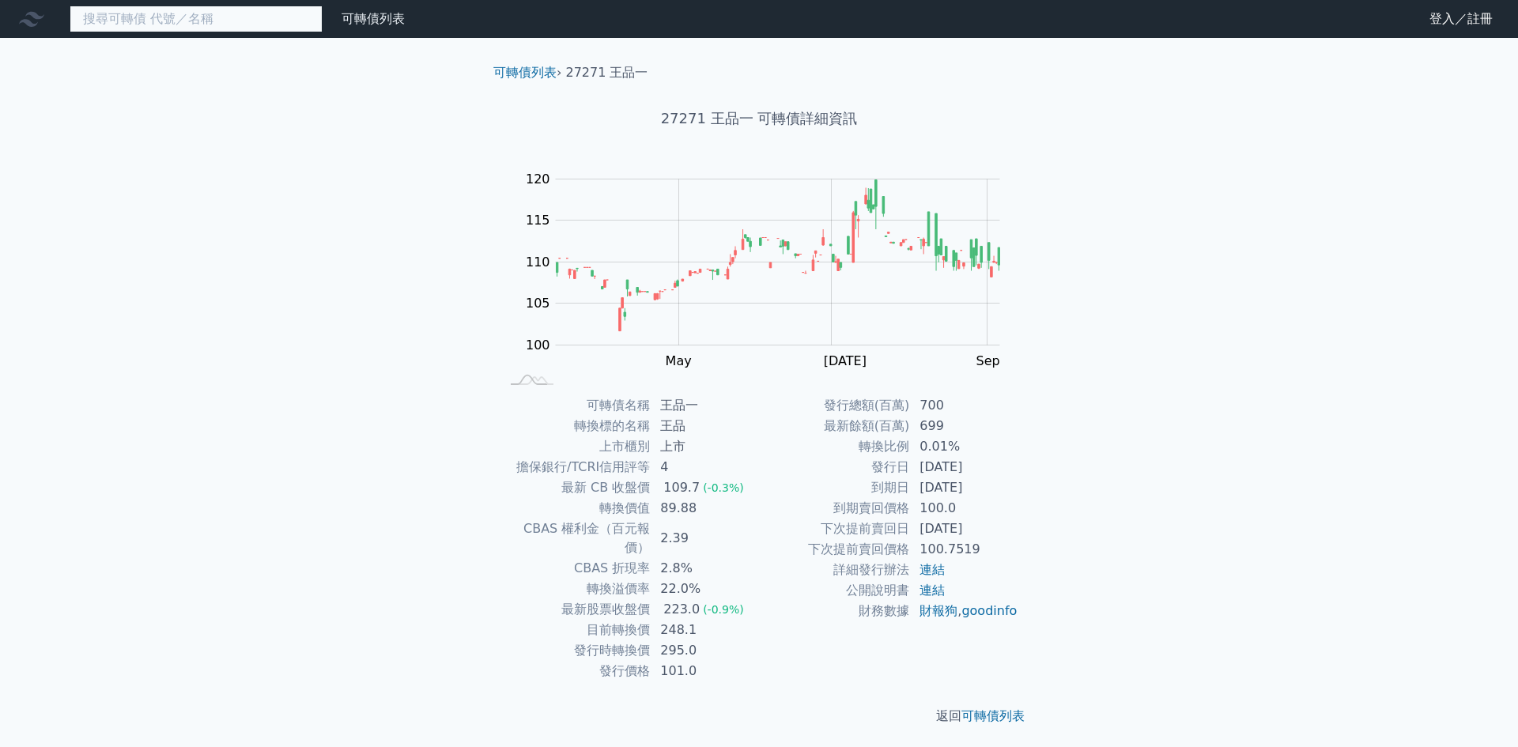 The width and height of the screenshot is (1518, 747). What do you see at coordinates (834, 591) in the screenshot?
I see `td: 公開說明書` at bounding box center [834, 591].